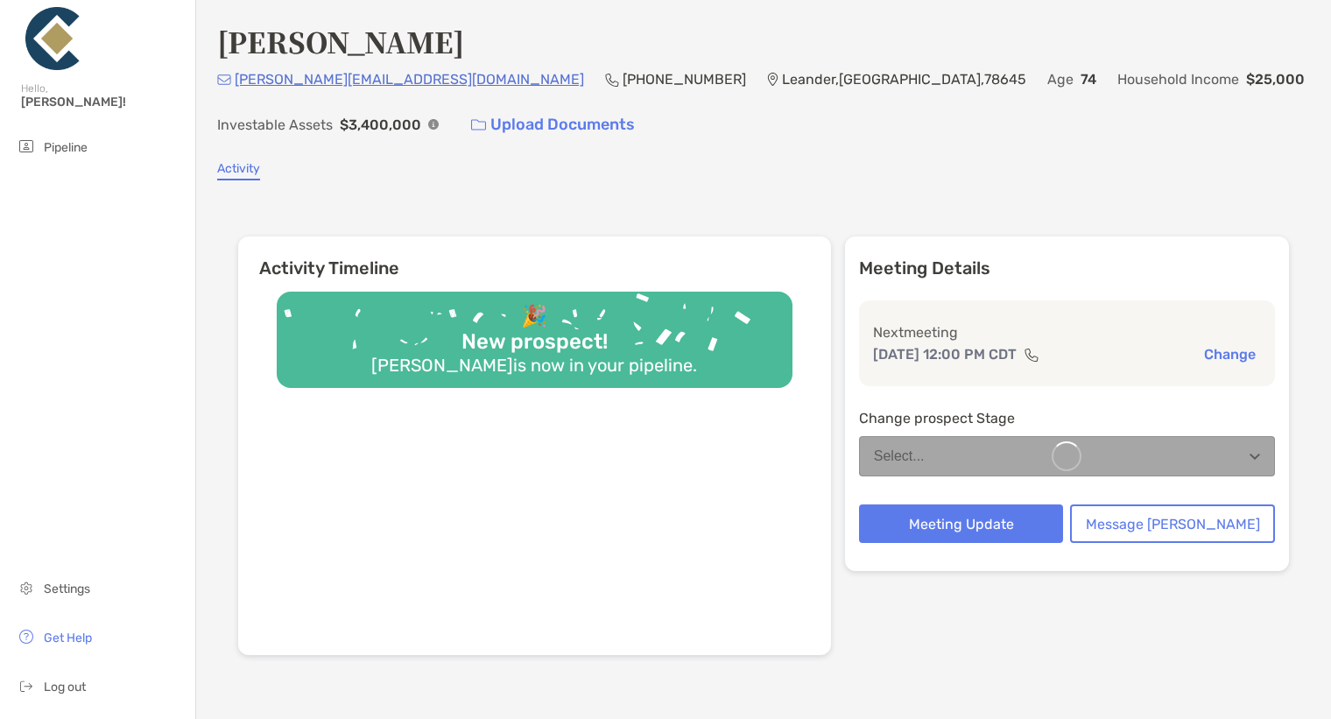 This screenshot has height=719, width=1331. Describe the element at coordinates (67, 588) in the screenshot. I see `span: Settings` at that location.